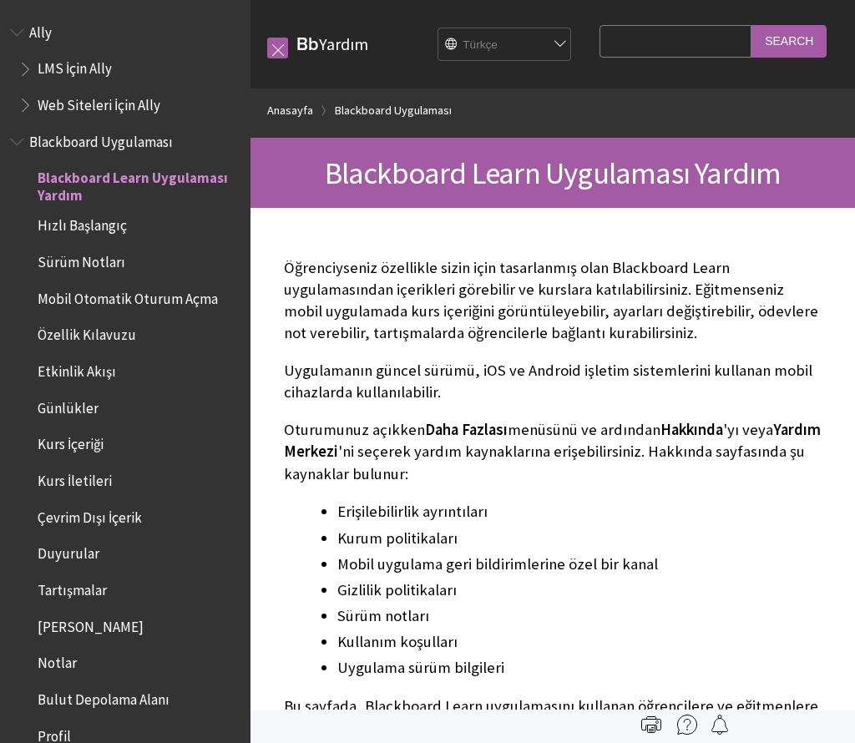  I want to click on select: Site Language Selector, so click(505, 45).